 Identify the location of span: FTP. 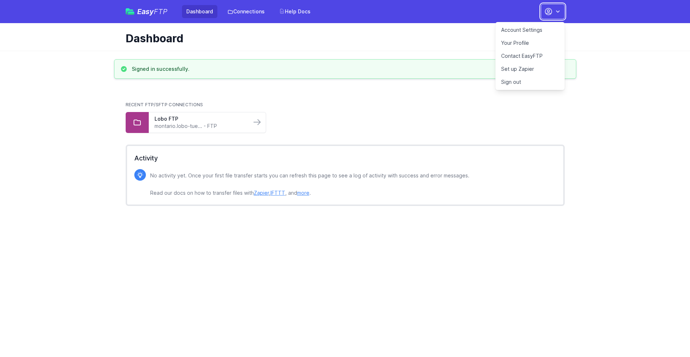
(161, 12).